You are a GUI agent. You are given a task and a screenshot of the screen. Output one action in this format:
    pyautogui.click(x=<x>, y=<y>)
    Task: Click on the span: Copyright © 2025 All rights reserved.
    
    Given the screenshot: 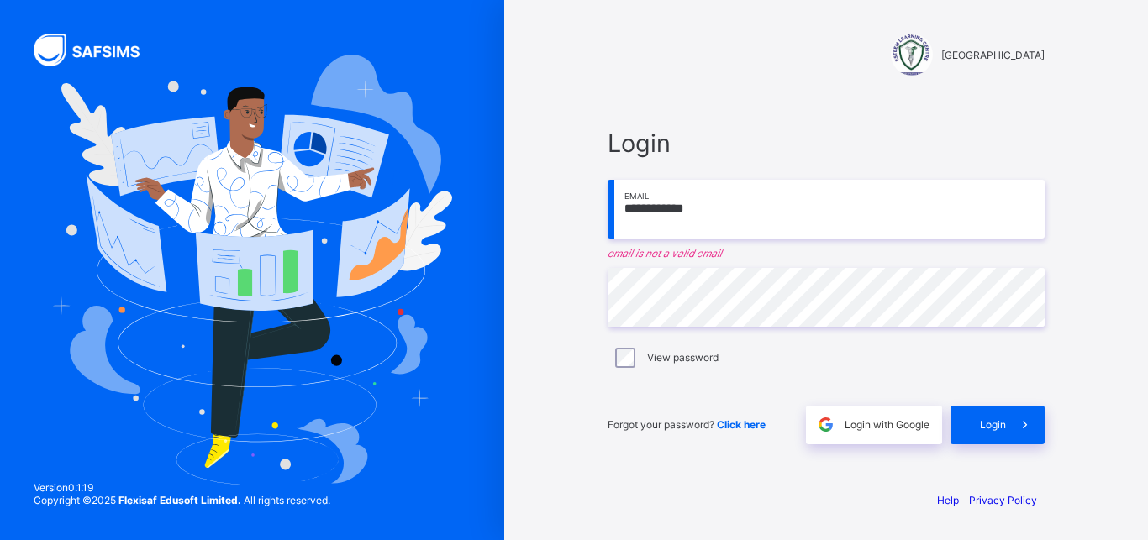 What is the action you would take?
    pyautogui.click(x=181, y=500)
    